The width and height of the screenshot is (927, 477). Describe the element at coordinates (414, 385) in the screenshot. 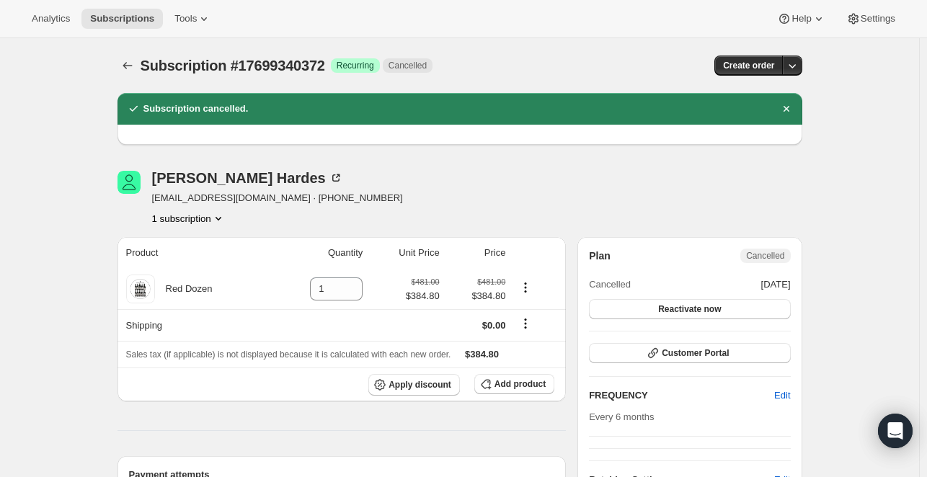

I see `button: Apply discount` at that location.